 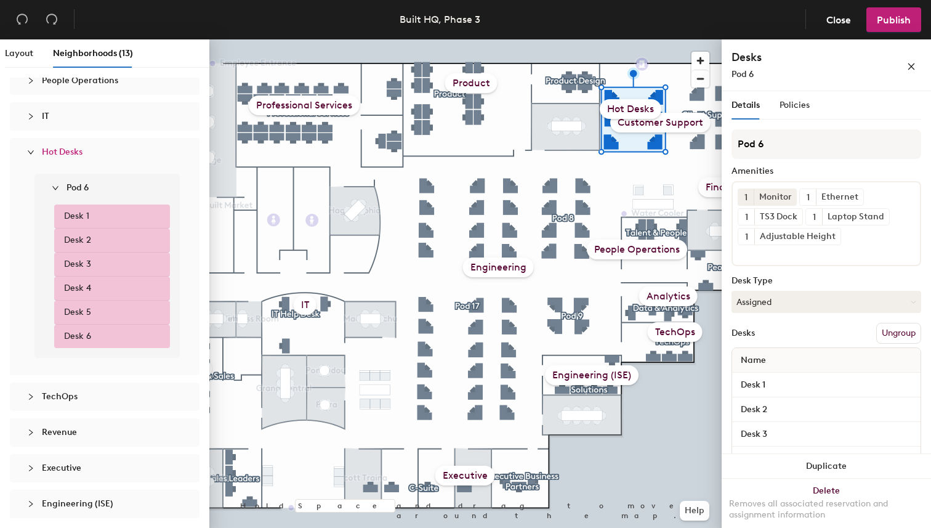 What do you see at coordinates (779, 217) in the screenshot?
I see `div: TS3 Dock` at bounding box center [779, 217].